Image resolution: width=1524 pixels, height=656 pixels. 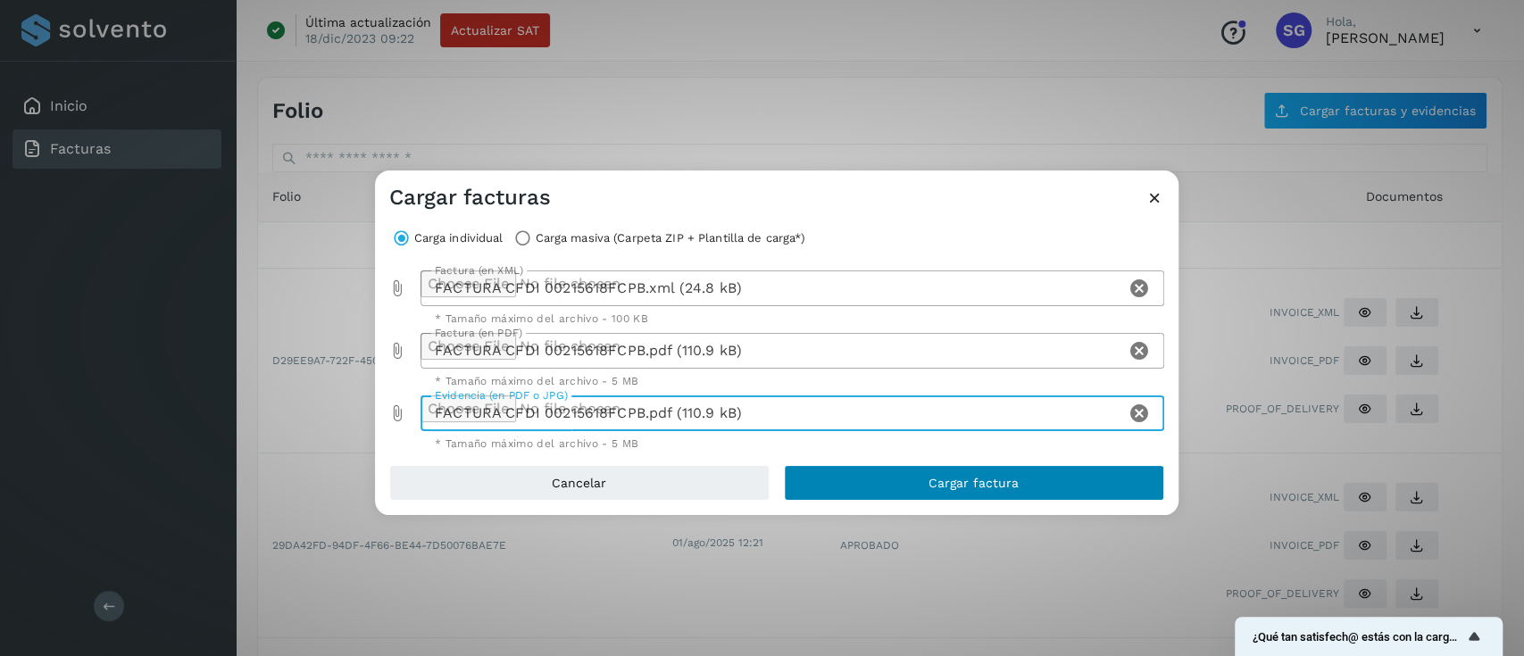 I want to click on label: Carga individual, so click(x=459, y=238).